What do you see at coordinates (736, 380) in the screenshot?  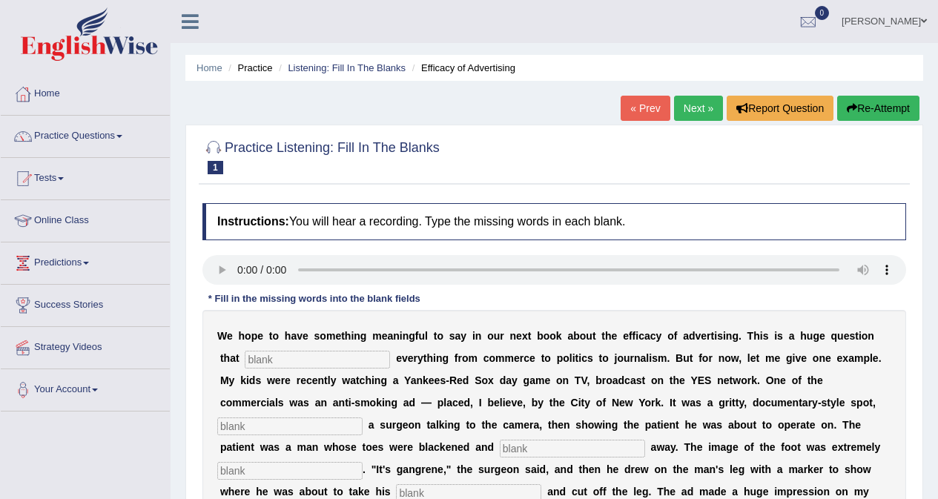 I see `b: w` at bounding box center [736, 380].